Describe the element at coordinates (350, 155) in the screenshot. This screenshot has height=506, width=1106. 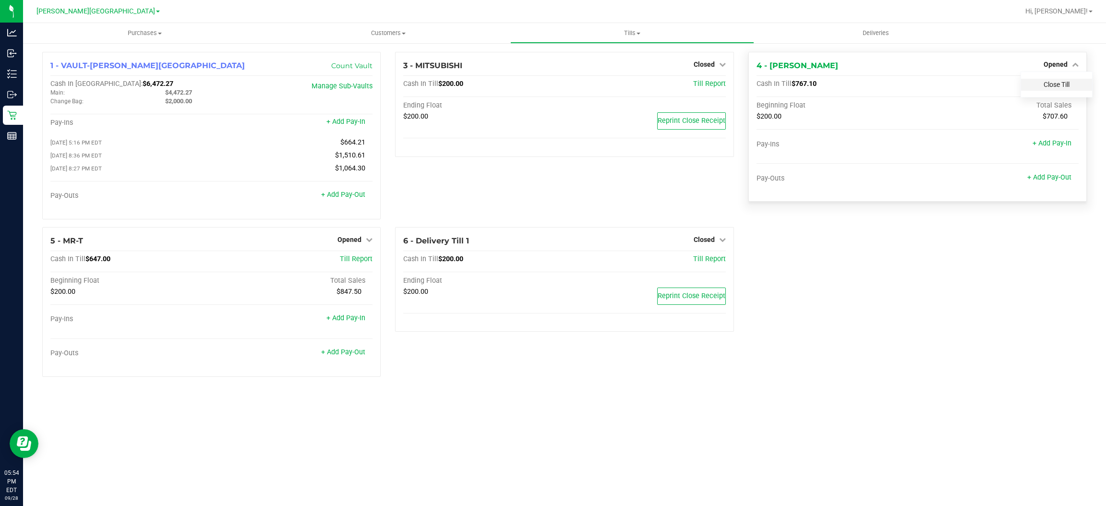
I see `span: $1,510.61` at that location.